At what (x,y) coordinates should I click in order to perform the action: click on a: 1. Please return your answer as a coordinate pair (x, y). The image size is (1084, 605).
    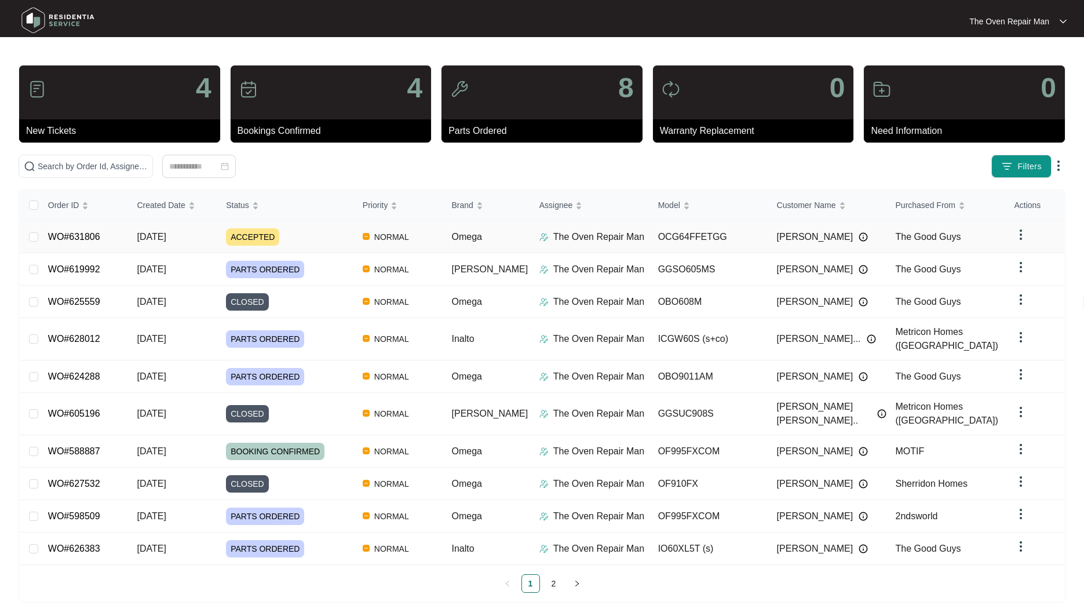
    Looking at the image, I should click on (531, 583).